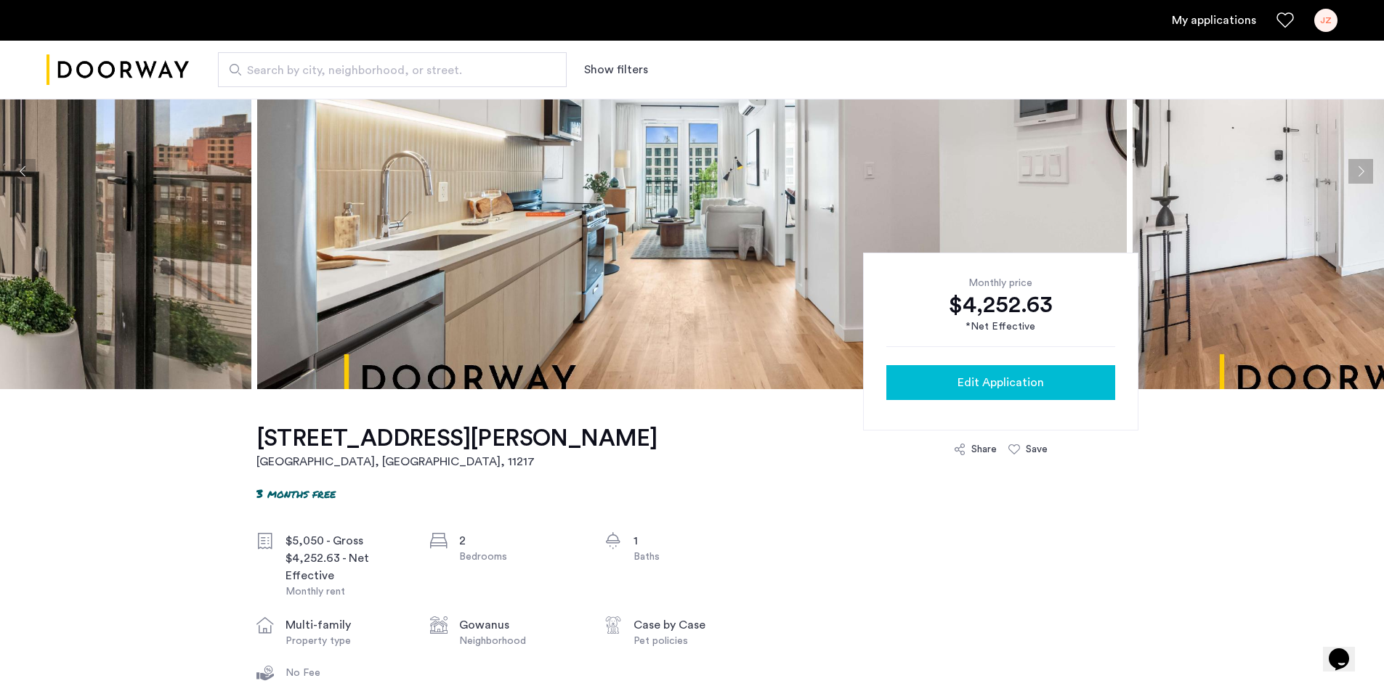 The image size is (1384, 686). What do you see at coordinates (347, 673) in the screenshot?
I see `div: No Fee` at bounding box center [347, 673].